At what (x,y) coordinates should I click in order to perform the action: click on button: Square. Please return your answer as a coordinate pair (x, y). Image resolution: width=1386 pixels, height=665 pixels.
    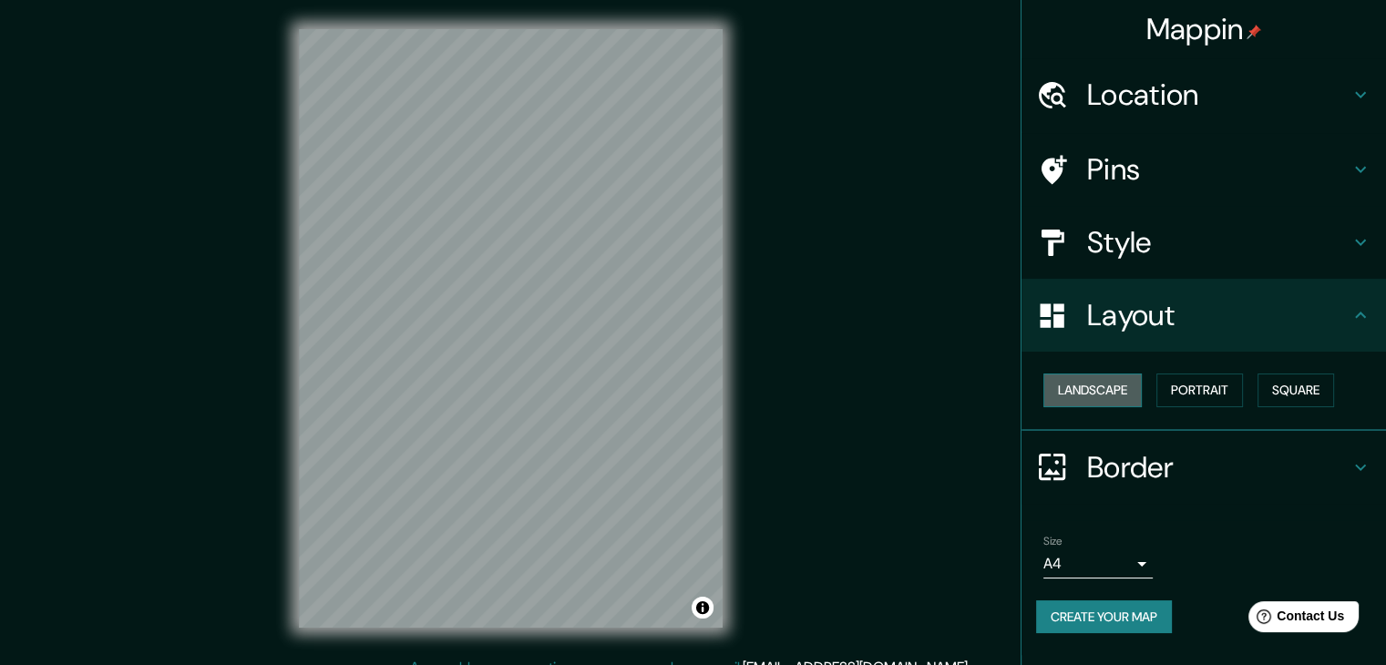
    Looking at the image, I should click on (1296, 390).